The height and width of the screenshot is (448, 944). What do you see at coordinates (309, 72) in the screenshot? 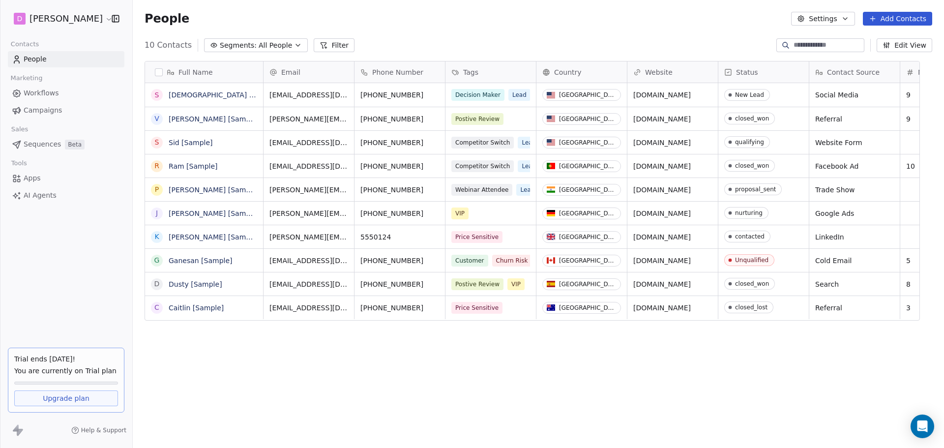
I see `div: Email` at bounding box center [309, 72].